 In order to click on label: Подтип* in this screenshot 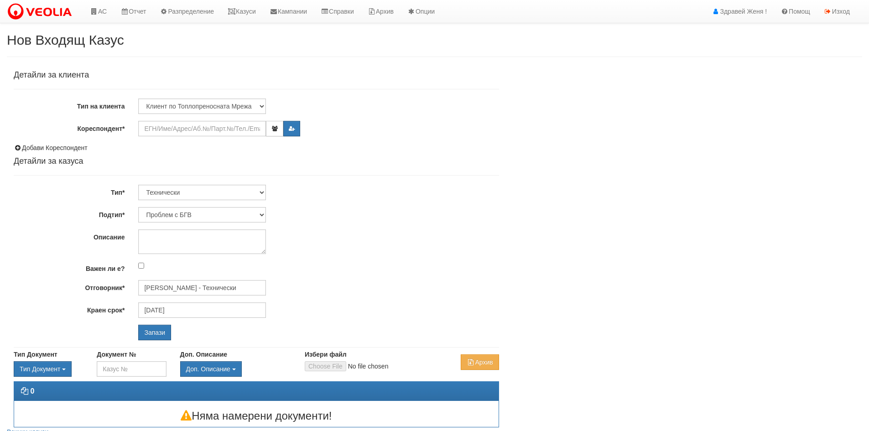, I will do `click(69, 213)`.